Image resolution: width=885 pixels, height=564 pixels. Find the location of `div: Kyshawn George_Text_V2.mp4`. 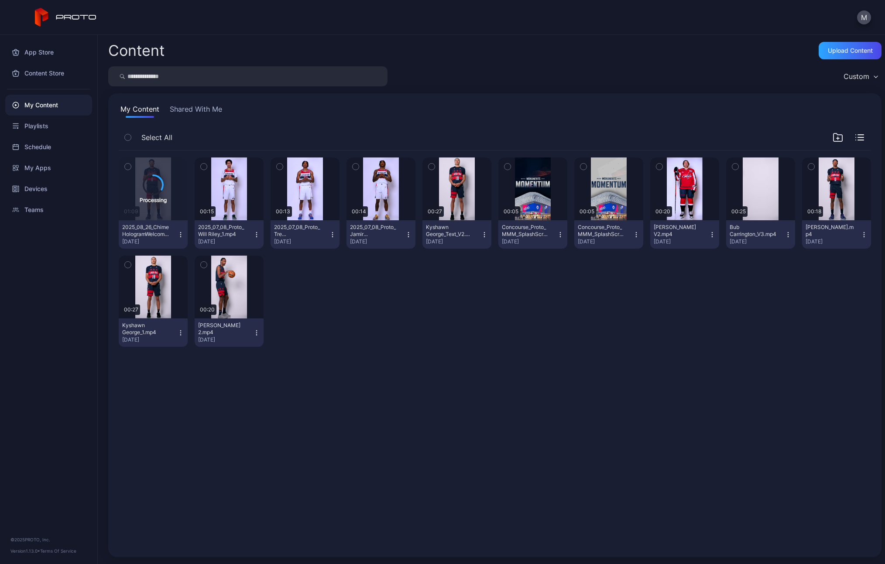

div: Kyshawn George_Text_V2.mp4 is located at coordinates (450, 231).